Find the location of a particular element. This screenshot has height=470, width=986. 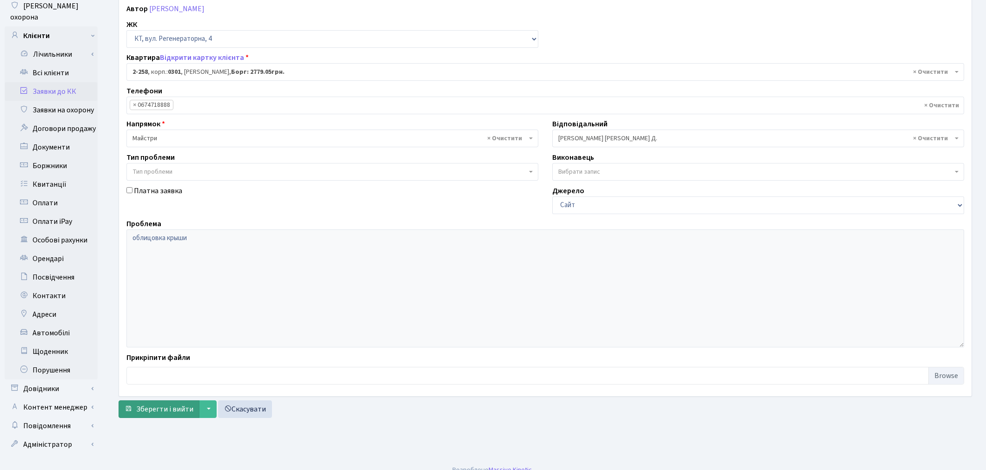

a: Адреси is located at coordinates (51, 315).